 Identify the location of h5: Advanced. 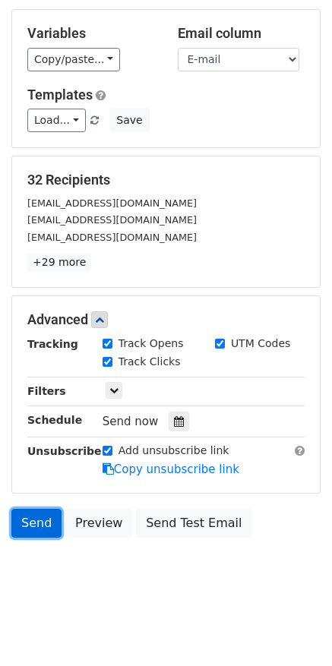
(165, 320).